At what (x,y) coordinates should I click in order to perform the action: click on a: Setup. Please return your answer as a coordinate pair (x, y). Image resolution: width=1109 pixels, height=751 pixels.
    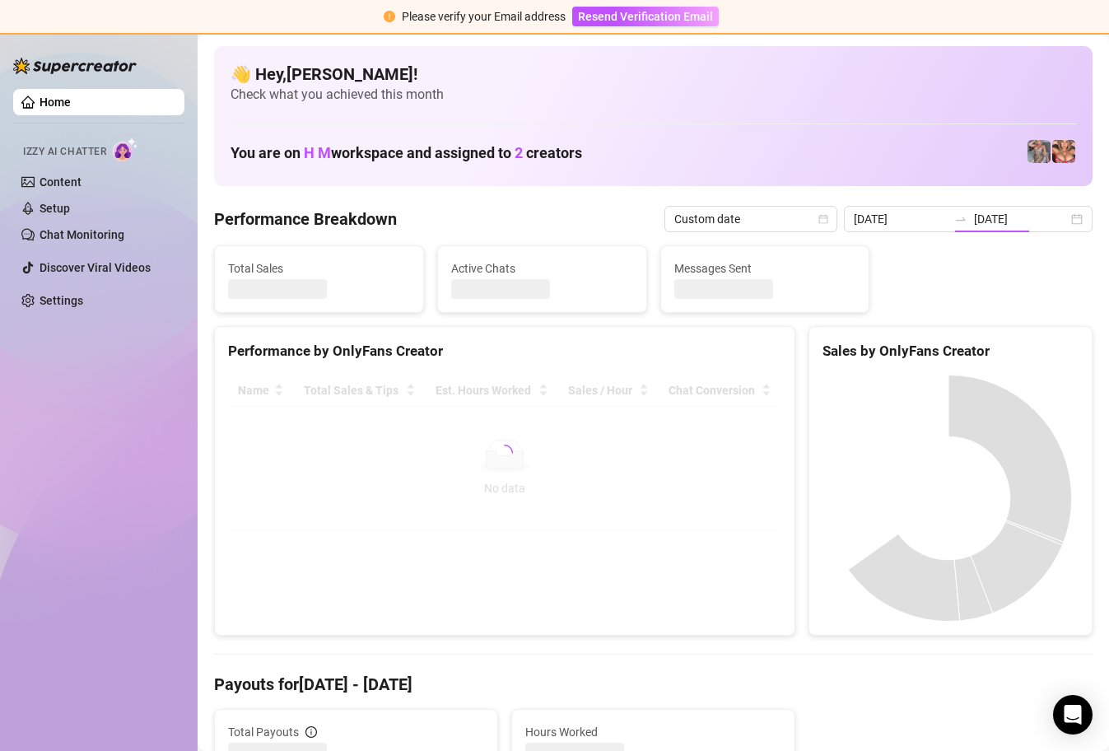
    Looking at the image, I should click on (54, 208).